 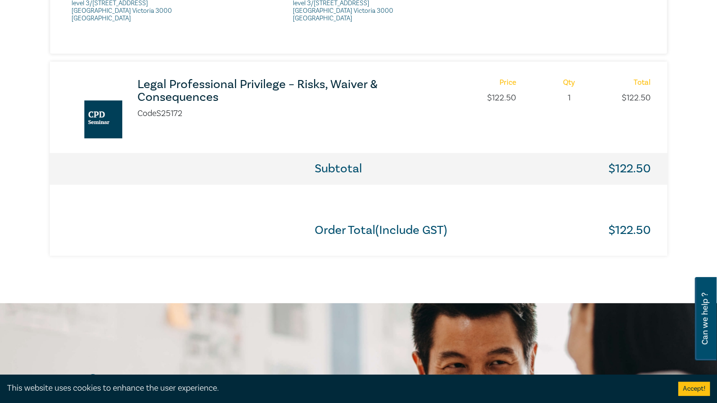 I want to click on li: Code S25172, so click(x=160, y=114).